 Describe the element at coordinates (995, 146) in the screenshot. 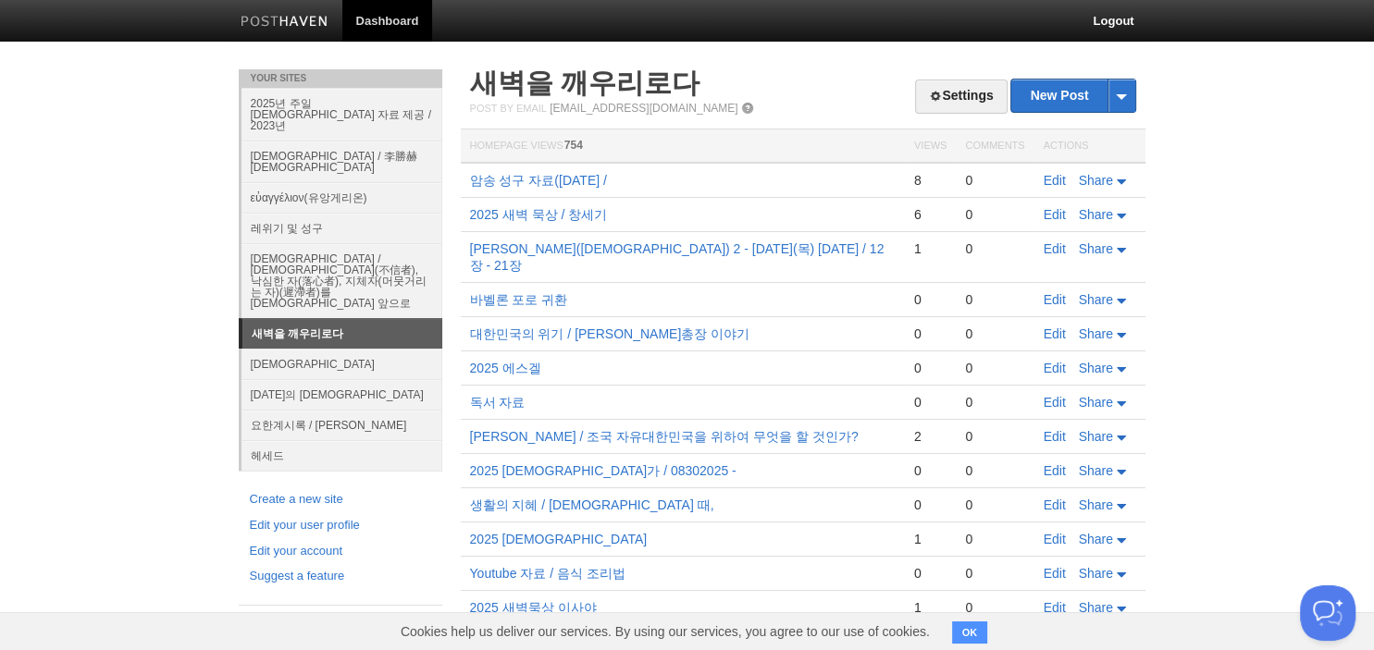

I see `th: Comments` at that location.